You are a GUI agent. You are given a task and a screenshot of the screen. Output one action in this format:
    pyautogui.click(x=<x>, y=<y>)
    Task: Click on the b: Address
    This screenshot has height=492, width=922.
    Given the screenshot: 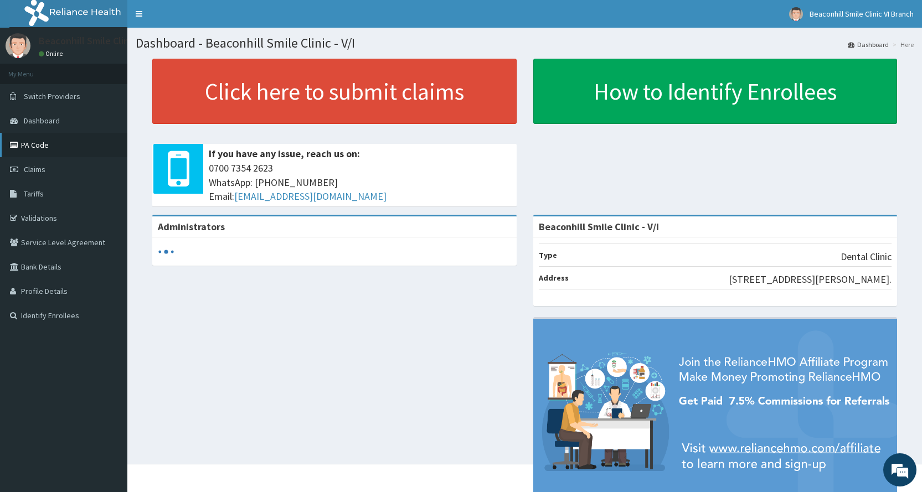 What is the action you would take?
    pyautogui.click(x=554, y=278)
    